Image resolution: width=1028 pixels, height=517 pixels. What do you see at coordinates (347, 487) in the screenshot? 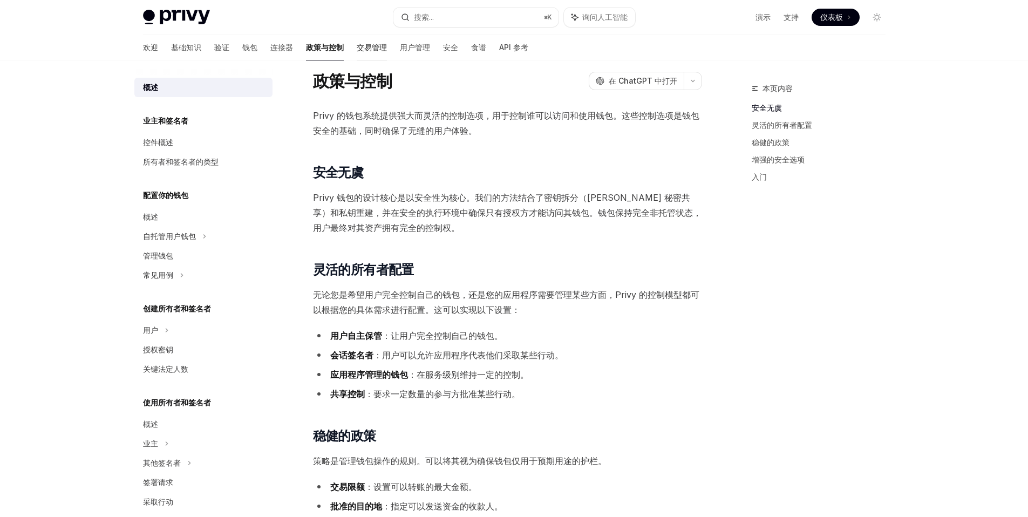
I see `font: 交易限额` at bounding box center [347, 487].